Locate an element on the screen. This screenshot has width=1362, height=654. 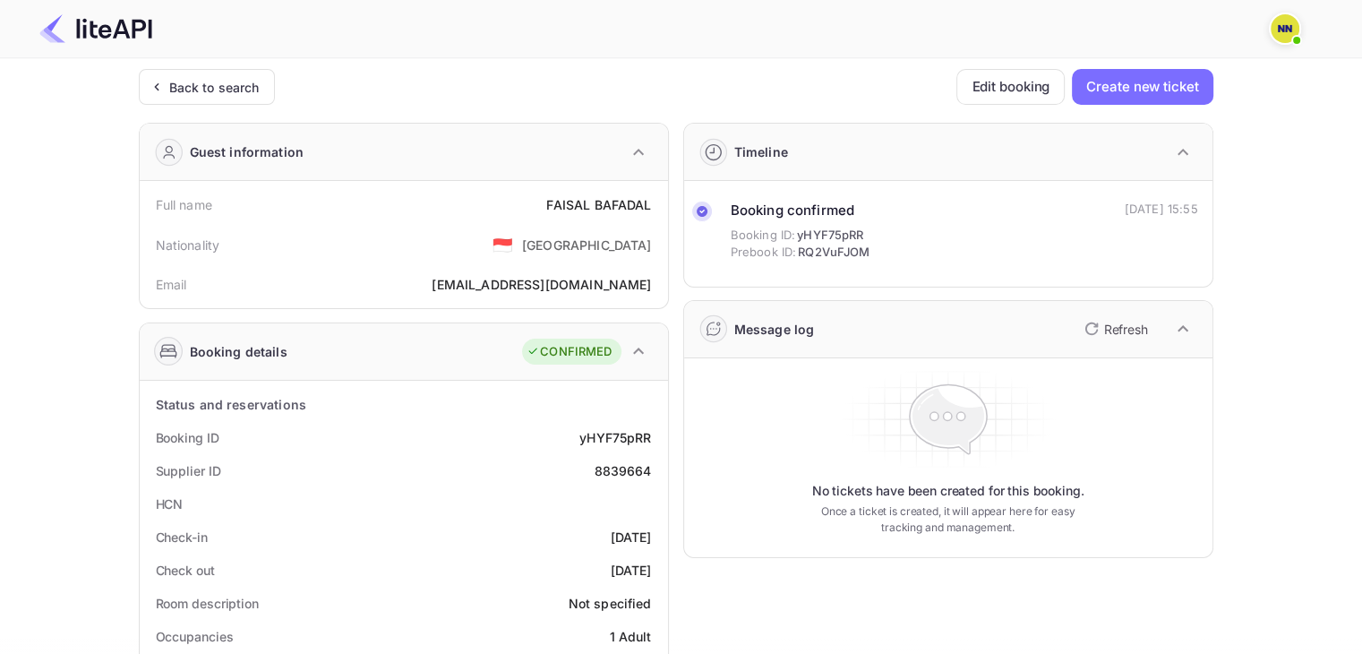
div: Room description is located at coordinates (207, 603).